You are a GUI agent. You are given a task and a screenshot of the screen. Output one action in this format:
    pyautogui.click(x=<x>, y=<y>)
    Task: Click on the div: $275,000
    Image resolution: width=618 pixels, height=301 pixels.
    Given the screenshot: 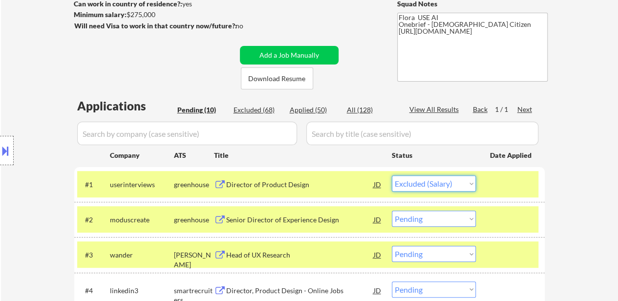 What is the action you would take?
    pyautogui.click(x=155, y=15)
    